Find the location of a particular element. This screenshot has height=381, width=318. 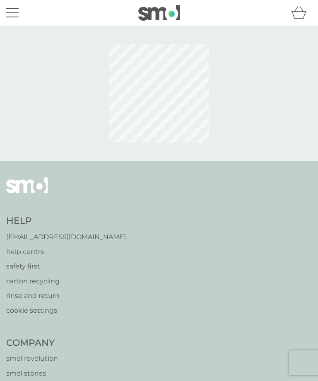

p: carton recycling is located at coordinates (66, 281).